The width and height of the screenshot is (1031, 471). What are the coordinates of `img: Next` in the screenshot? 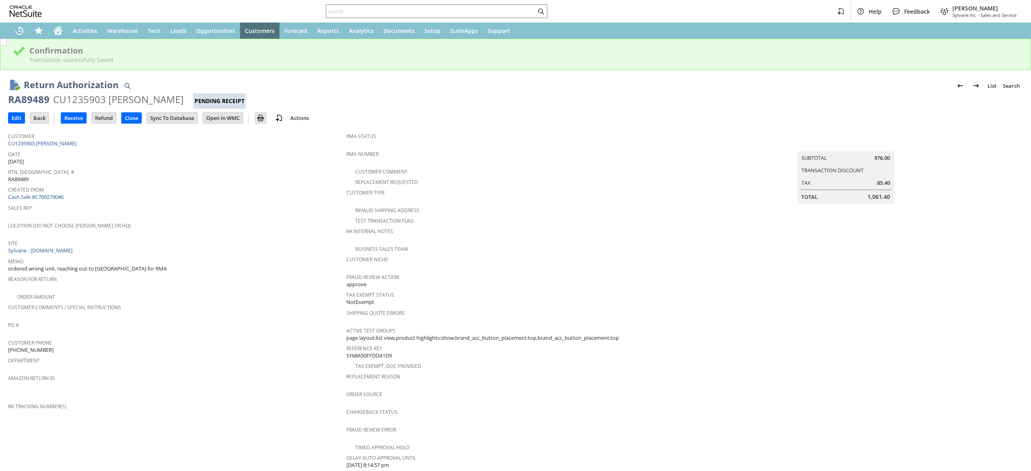 It's located at (976, 86).